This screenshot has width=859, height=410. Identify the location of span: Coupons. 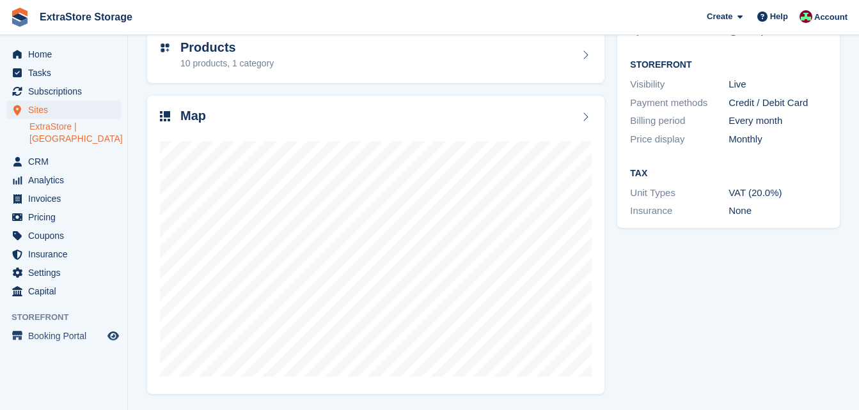
(66, 236).